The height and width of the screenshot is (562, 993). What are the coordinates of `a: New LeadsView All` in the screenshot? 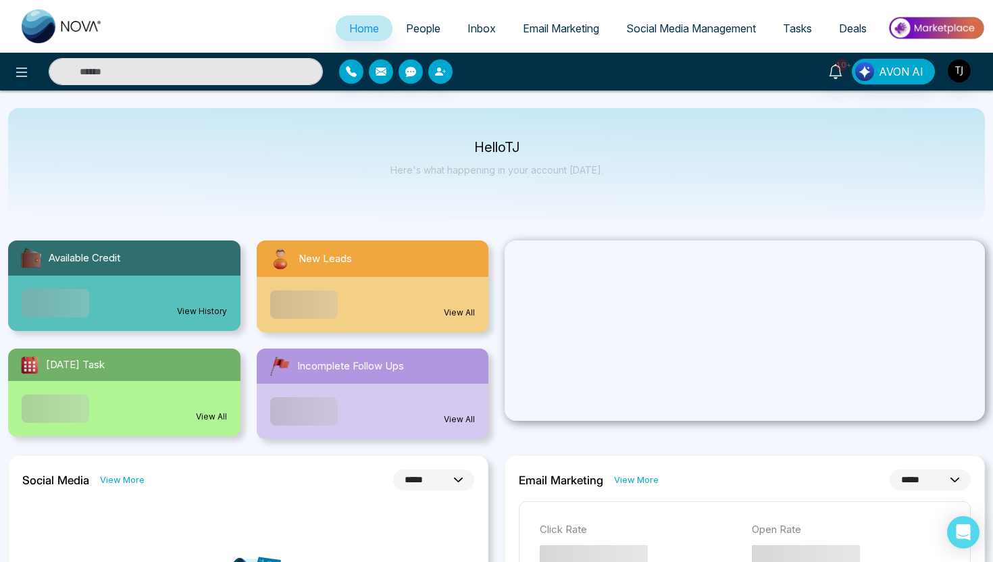 It's located at (373, 286).